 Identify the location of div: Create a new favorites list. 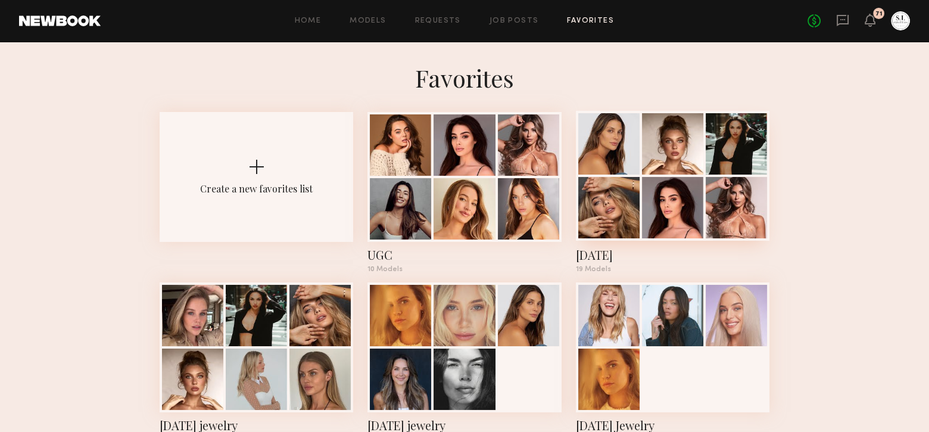
(256, 188).